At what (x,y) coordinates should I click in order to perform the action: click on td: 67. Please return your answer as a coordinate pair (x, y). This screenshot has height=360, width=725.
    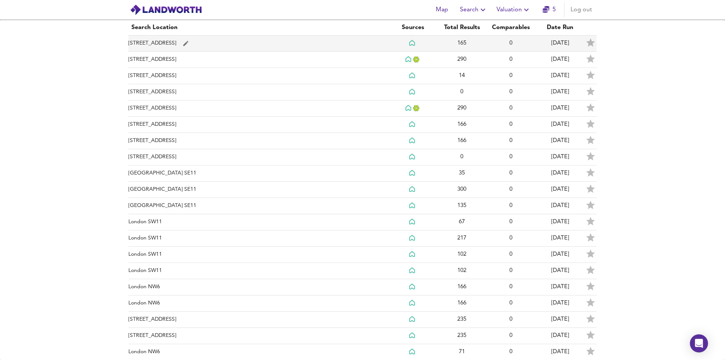
    Looking at the image, I should click on (462, 222).